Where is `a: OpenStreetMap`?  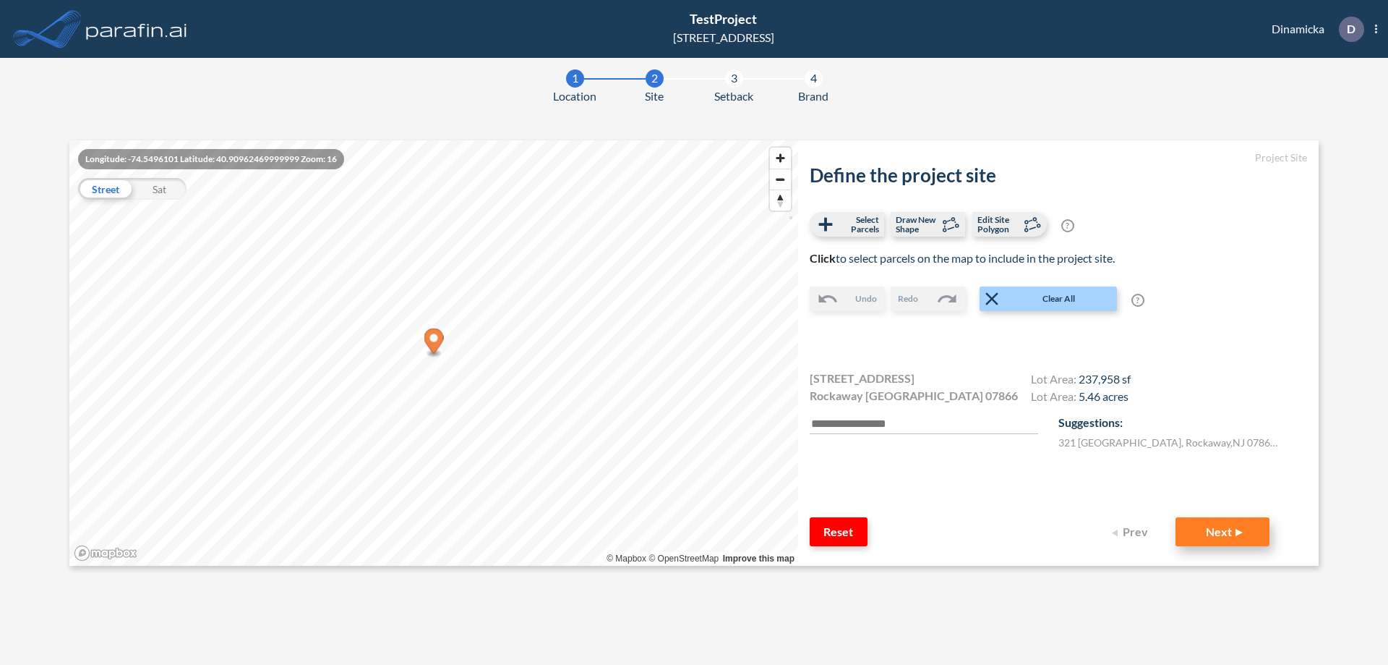 a: OpenStreetMap is located at coordinates (683, 558).